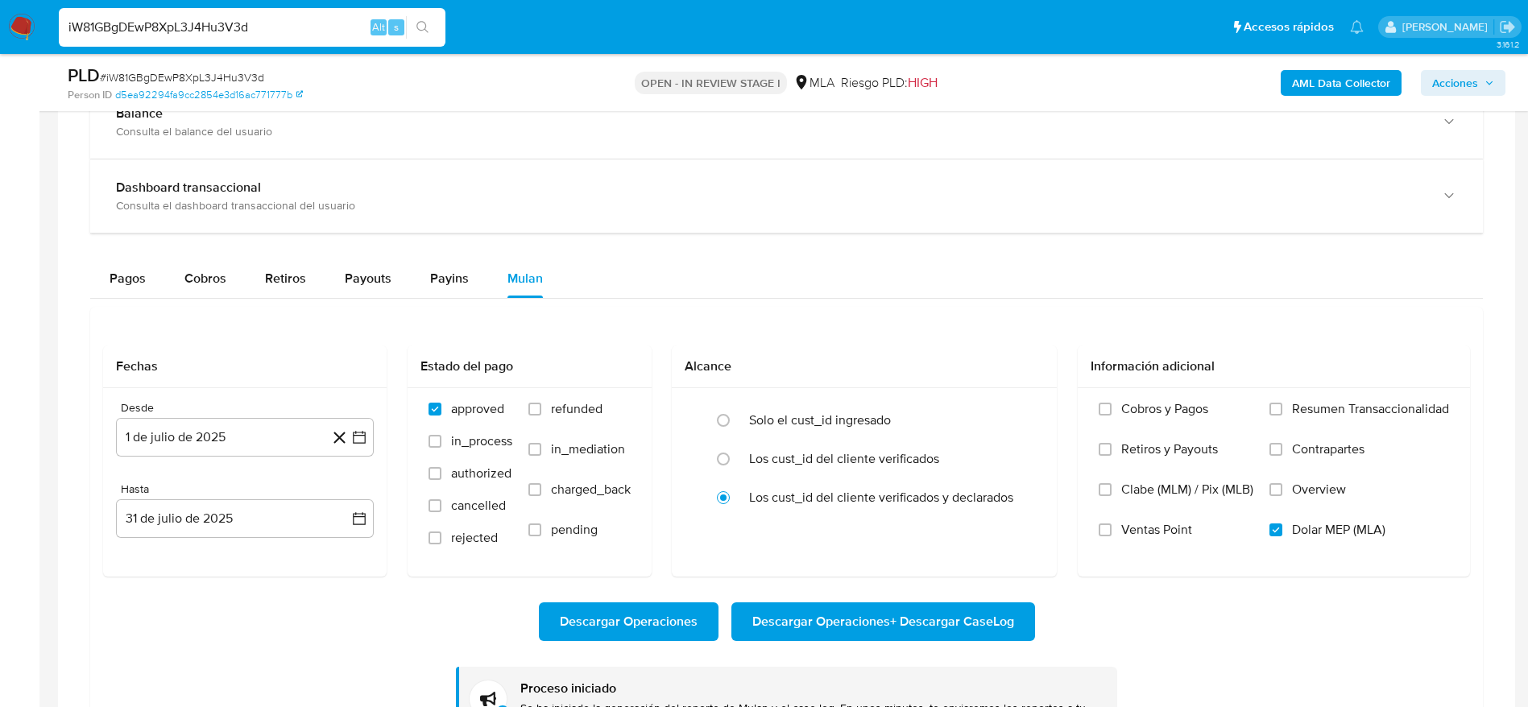  Describe the element at coordinates (1356, 27) in the screenshot. I see `a: Notificaciones` at that location.